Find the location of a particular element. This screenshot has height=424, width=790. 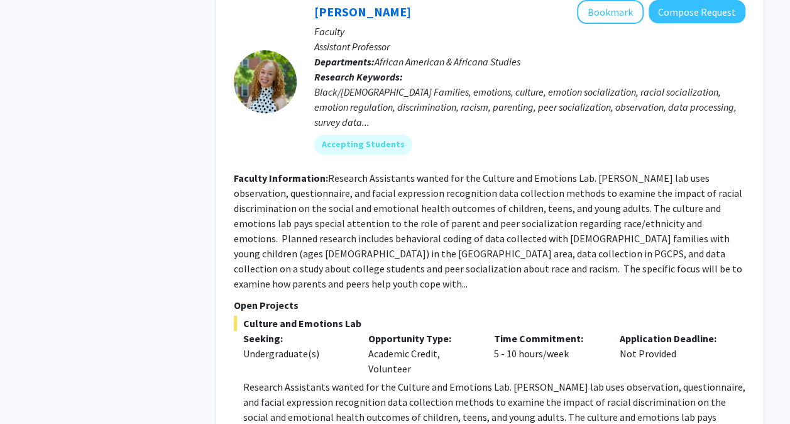

span: African American & Africana Studies is located at coordinates (448, 62).